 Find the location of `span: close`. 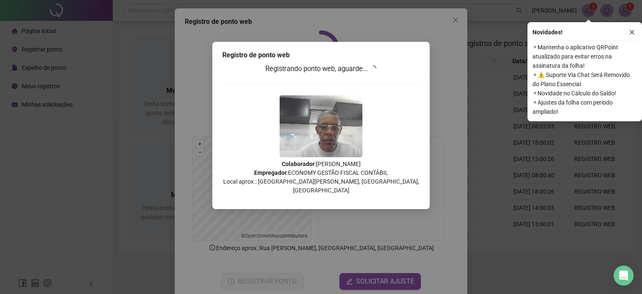

span: close is located at coordinates (632, 32).